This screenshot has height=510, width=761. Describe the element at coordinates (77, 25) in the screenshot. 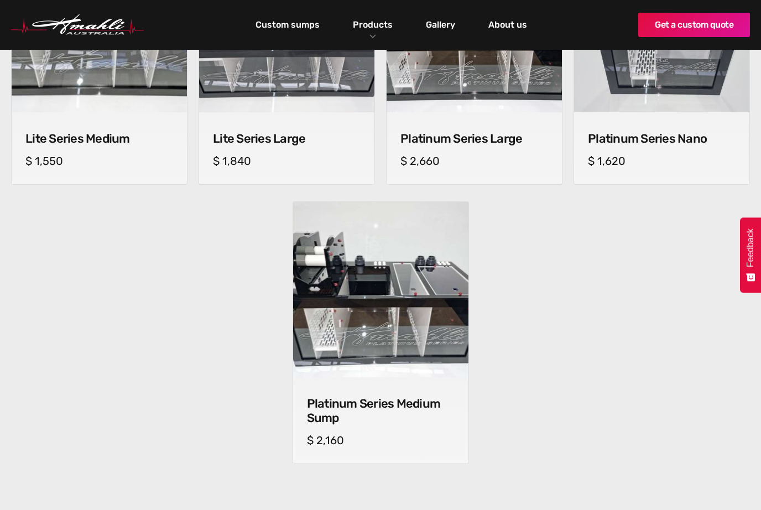

I see `a: home` at that location.